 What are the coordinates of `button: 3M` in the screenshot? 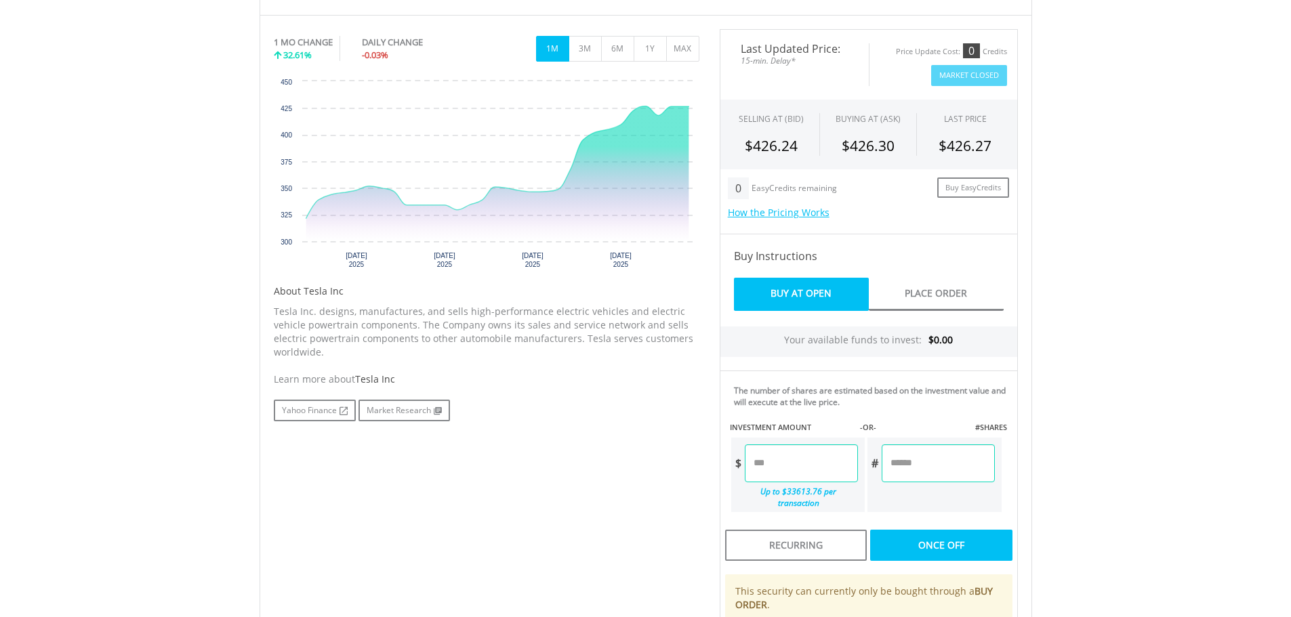 It's located at (585, 49).